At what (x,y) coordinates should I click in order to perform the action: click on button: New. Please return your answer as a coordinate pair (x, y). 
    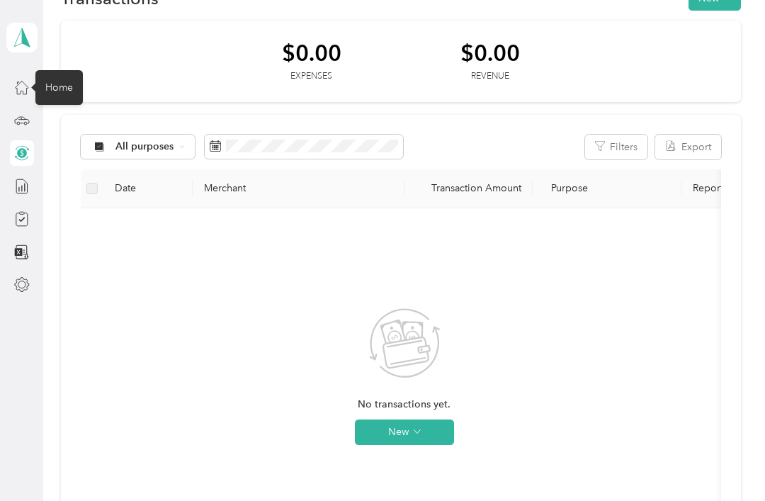
    Looking at the image, I should click on (405, 432).